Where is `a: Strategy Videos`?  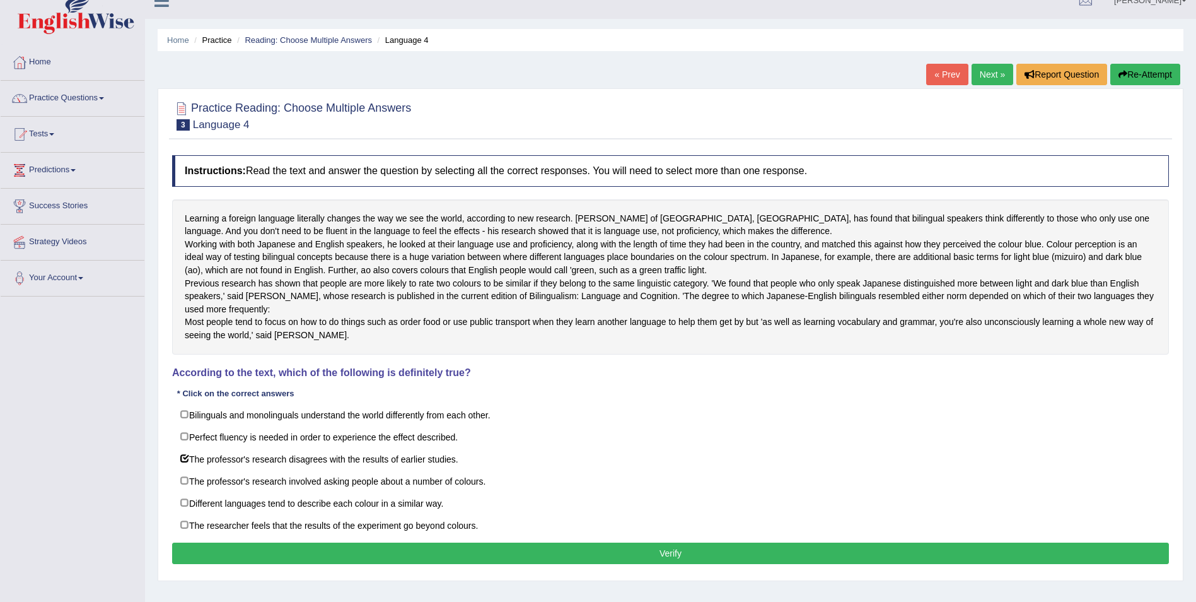 a: Strategy Videos is located at coordinates (73, 240).